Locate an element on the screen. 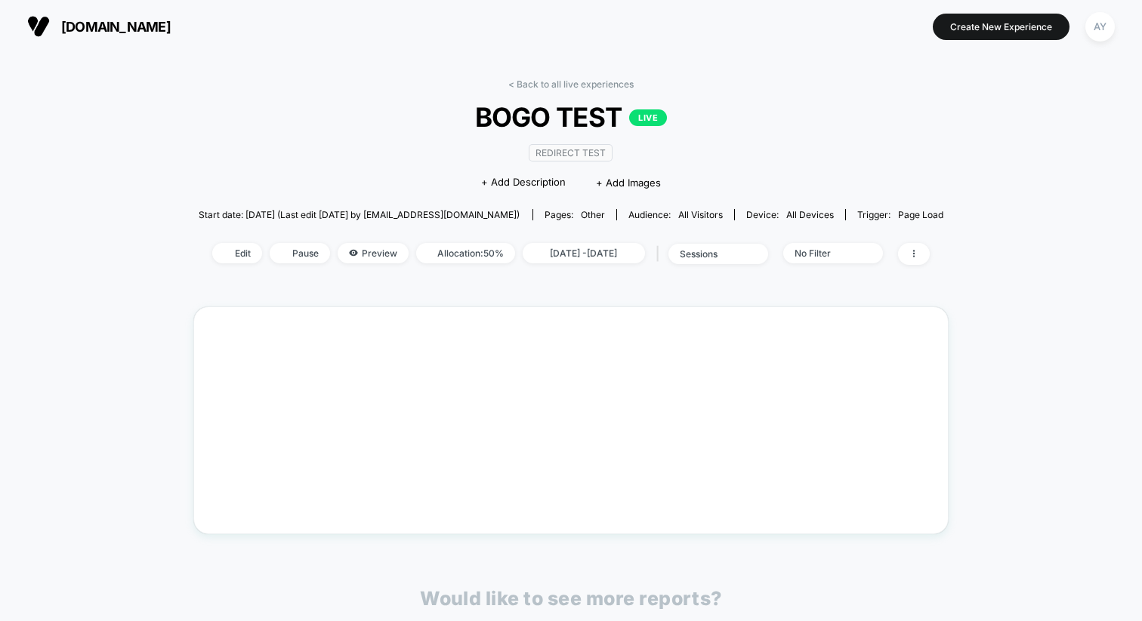  span: all devices is located at coordinates (810, 214).